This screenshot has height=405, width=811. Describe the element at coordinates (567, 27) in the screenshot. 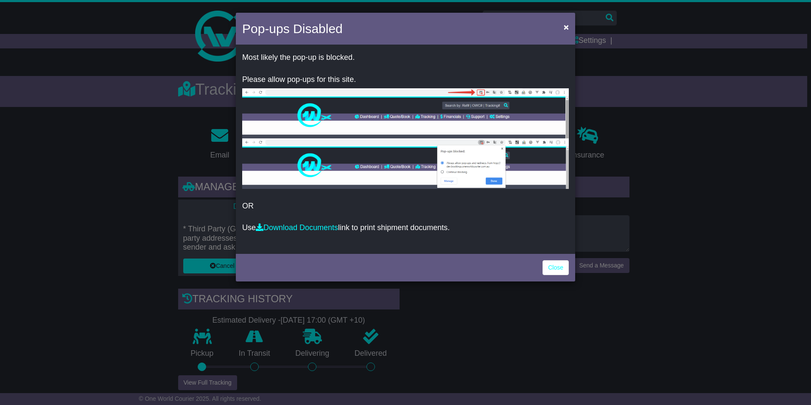

I see `button: Close` at that location.